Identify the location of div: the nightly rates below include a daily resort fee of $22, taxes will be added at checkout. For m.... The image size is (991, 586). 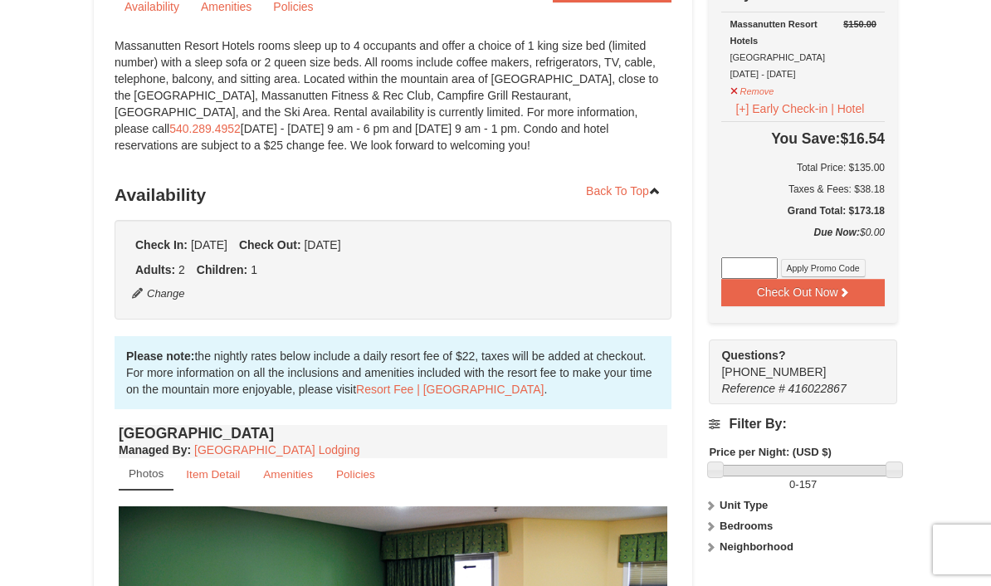
(393, 373).